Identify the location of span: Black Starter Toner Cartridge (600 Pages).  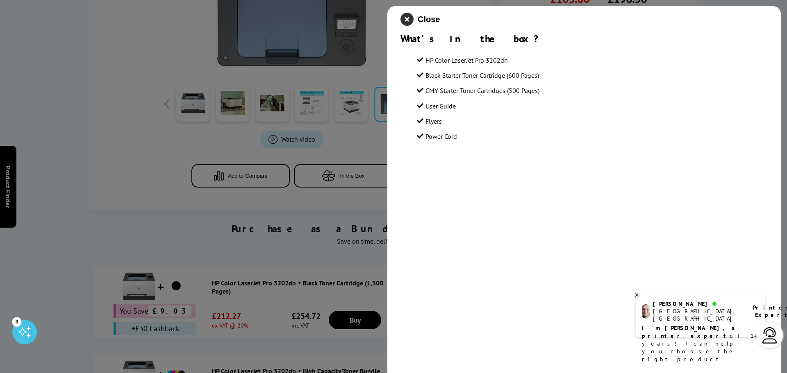
(482, 75).